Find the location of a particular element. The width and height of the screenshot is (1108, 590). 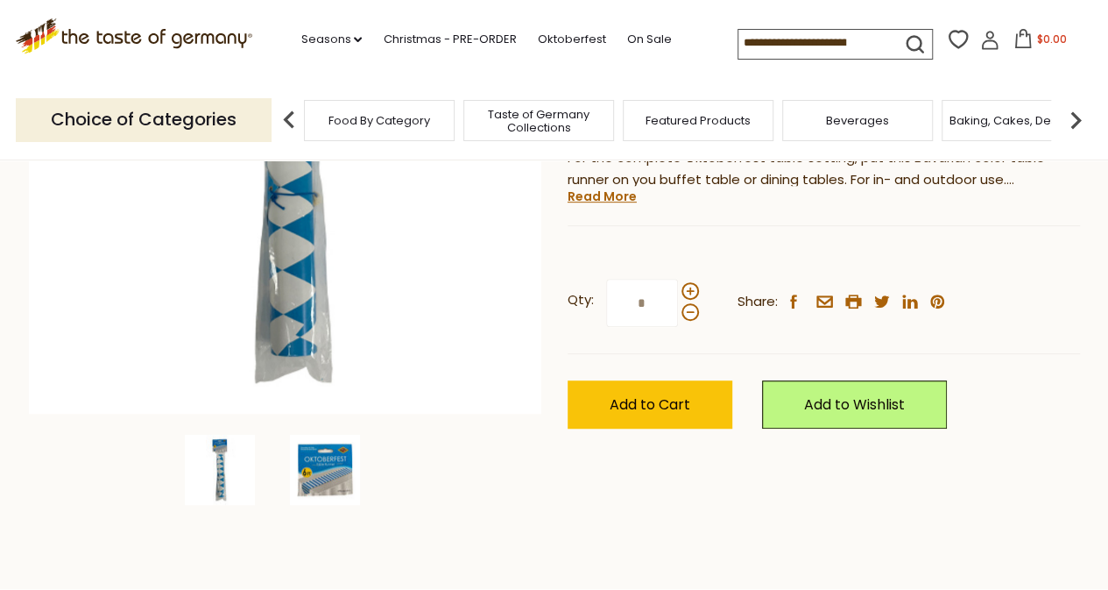

img: previous arrow is located at coordinates (289, 120).